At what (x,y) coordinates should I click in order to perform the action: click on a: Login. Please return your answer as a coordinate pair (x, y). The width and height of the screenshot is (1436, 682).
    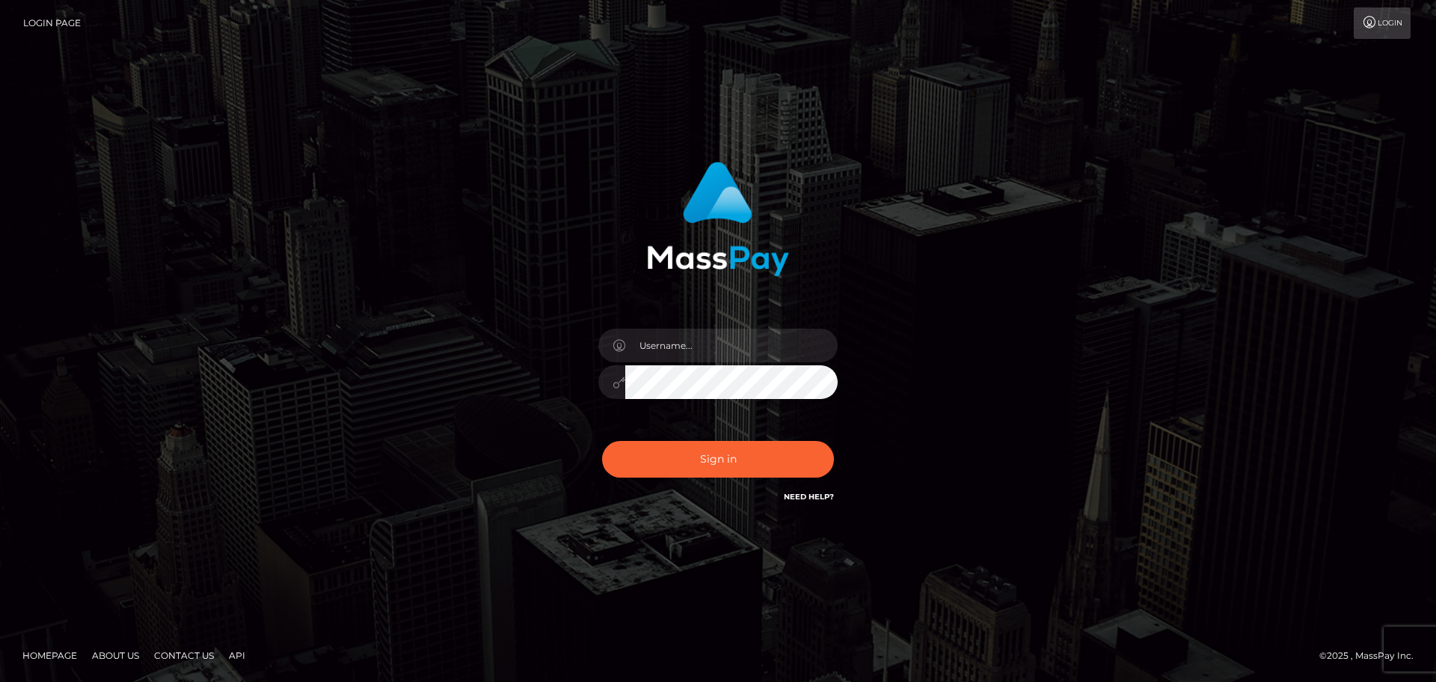
    Looking at the image, I should click on (1382, 23).